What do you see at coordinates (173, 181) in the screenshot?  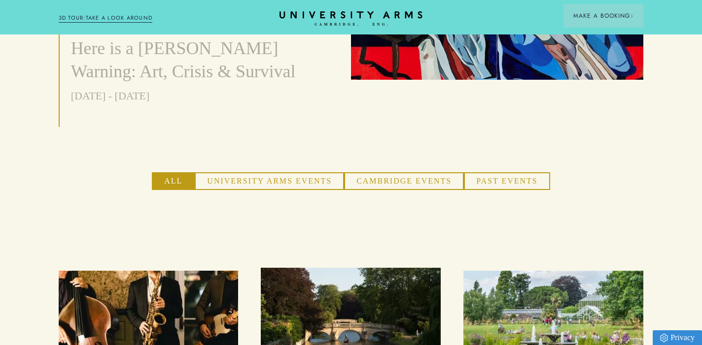 I see `button: All` at bounding box center [173, 181].